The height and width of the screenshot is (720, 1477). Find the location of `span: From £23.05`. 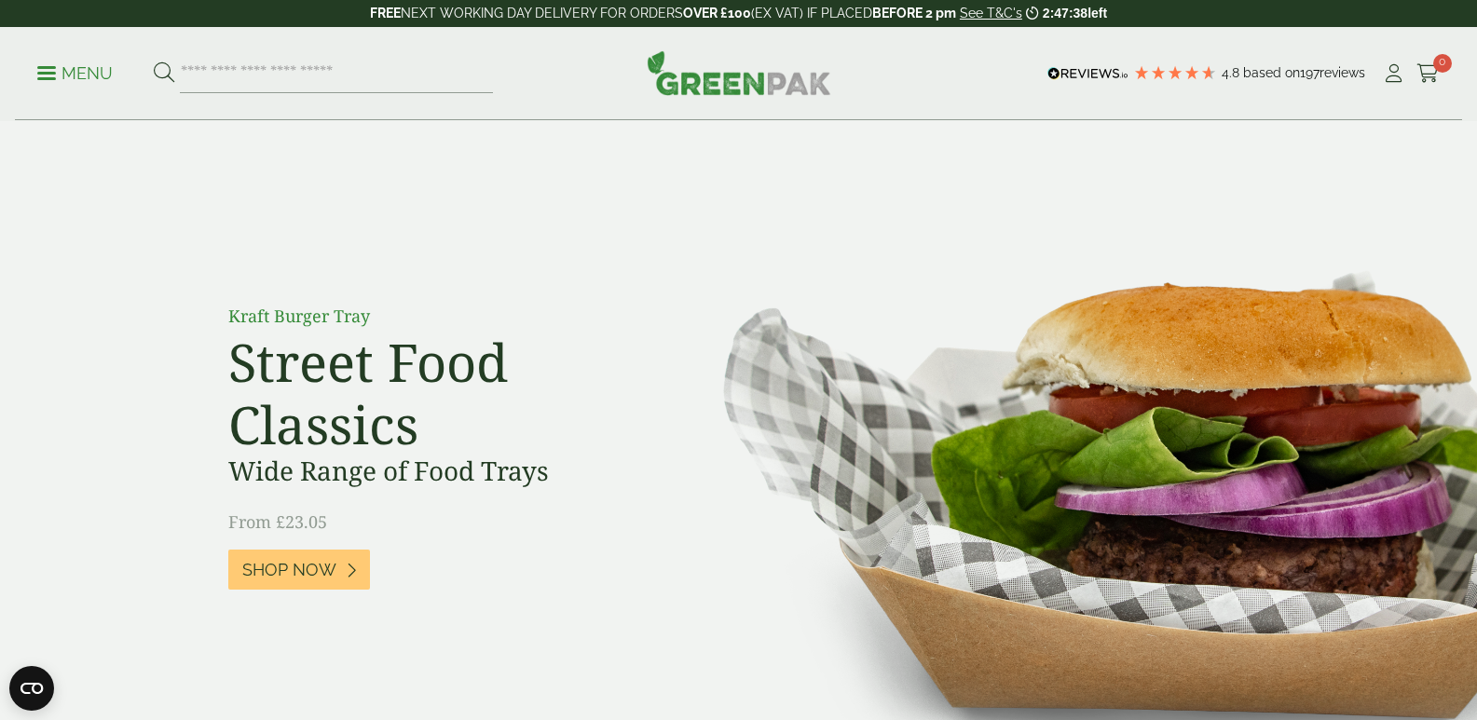

span: From £23.05 is located at coordinates (278, 522).